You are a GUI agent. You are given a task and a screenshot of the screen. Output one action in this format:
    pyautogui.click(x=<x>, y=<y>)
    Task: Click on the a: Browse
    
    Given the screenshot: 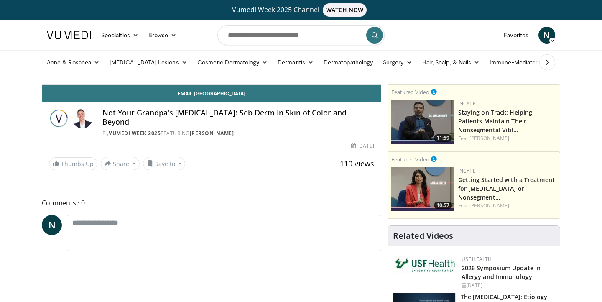 What is the action you would take?
    pyautogui.click(x=163, y=35)
    